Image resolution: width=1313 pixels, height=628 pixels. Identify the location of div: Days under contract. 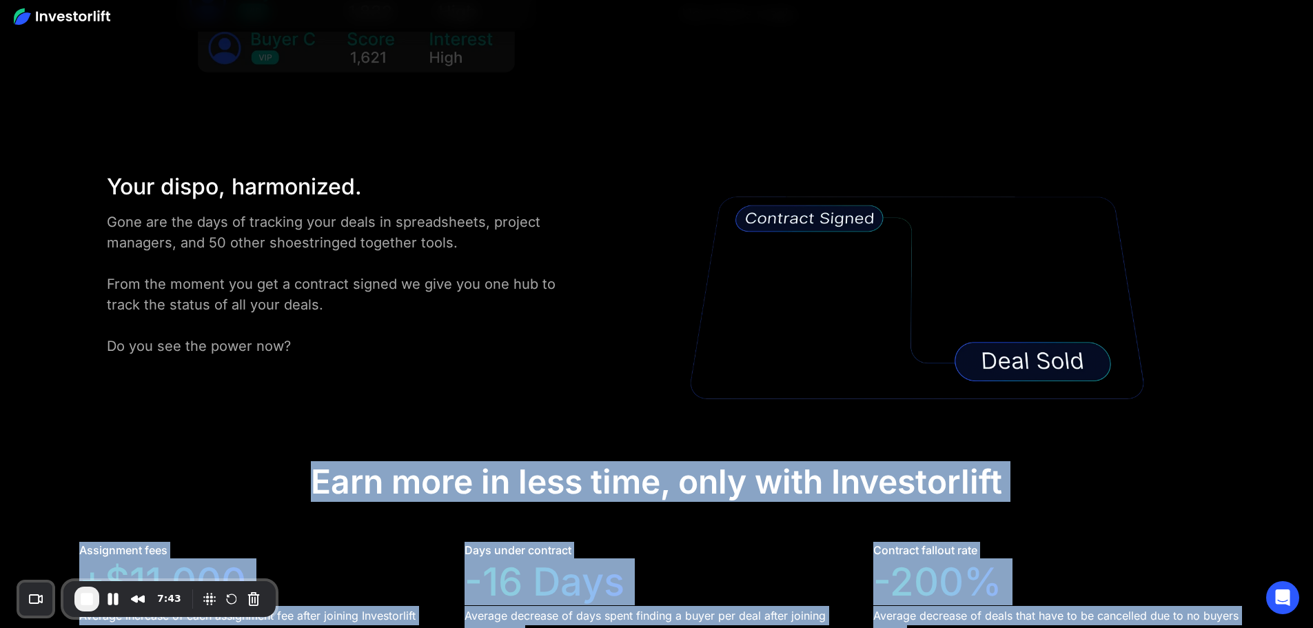
(517, 550).